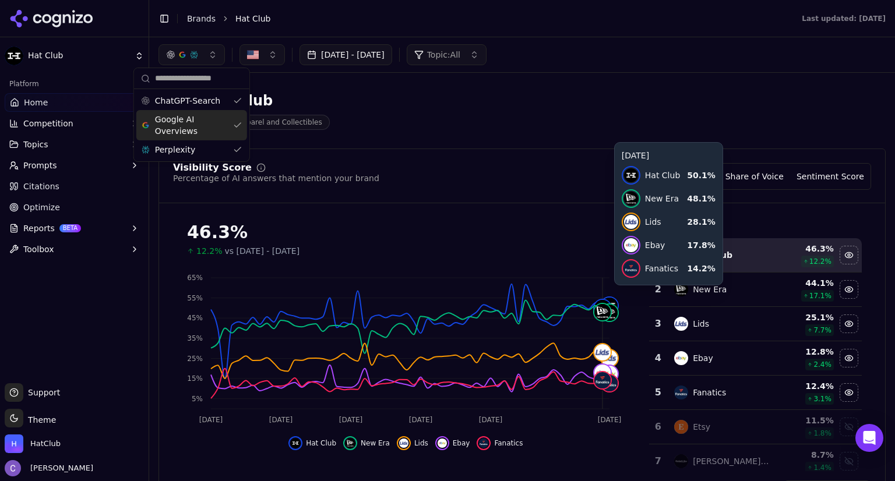  What do you see at coordinates (703, 358) in the screenshot?
I see `div: Ebay` at bounding box center [703, 358].